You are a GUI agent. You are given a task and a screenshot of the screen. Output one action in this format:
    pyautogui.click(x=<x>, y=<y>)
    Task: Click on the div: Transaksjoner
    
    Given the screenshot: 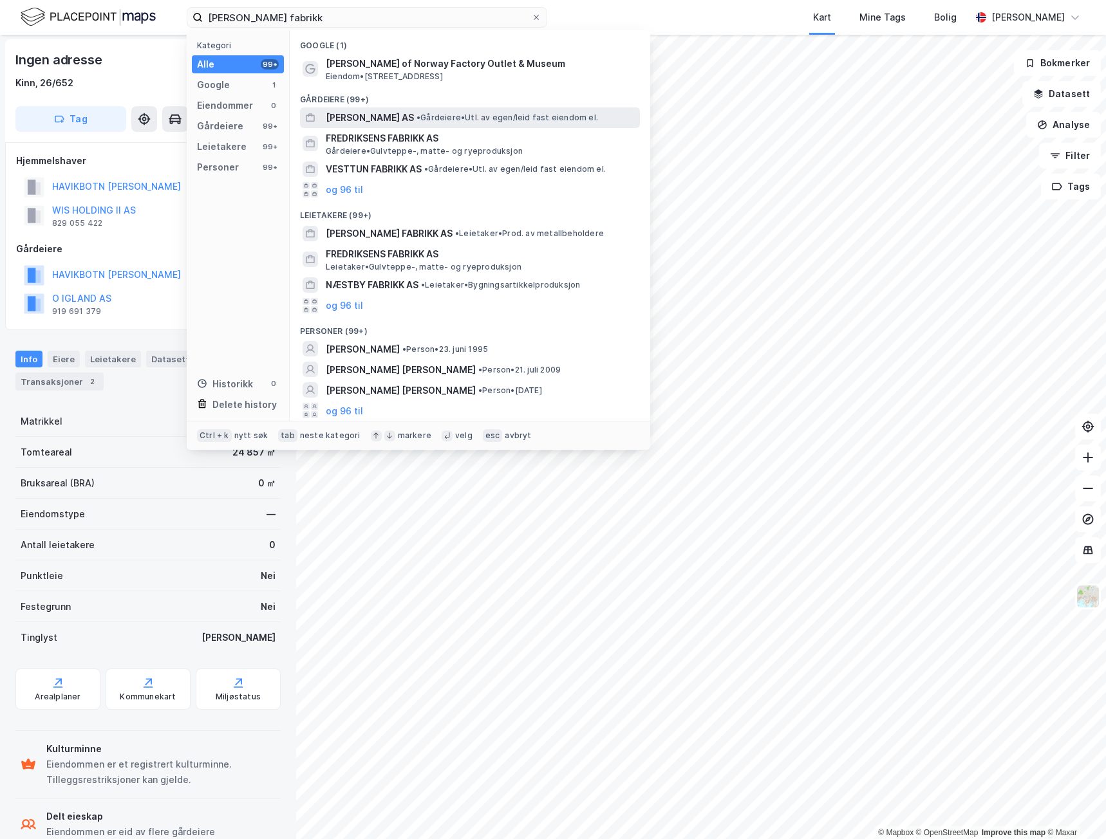 What is the action you would take?
    pyautogui.click(x=59, y=382)
    